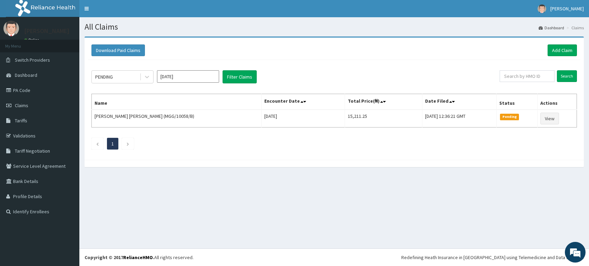  Describe the element at coordinates (32, 40) in the screenshot. I see `a: Online` at that location.